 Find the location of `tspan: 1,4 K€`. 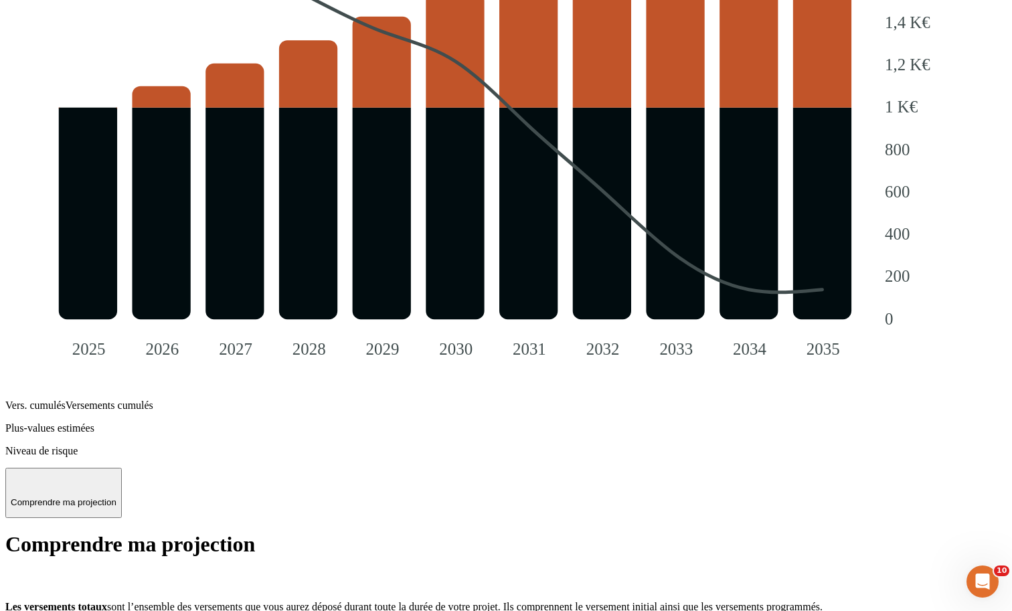

tspan: 1,4 K€ is located at coordinates (907, 22).